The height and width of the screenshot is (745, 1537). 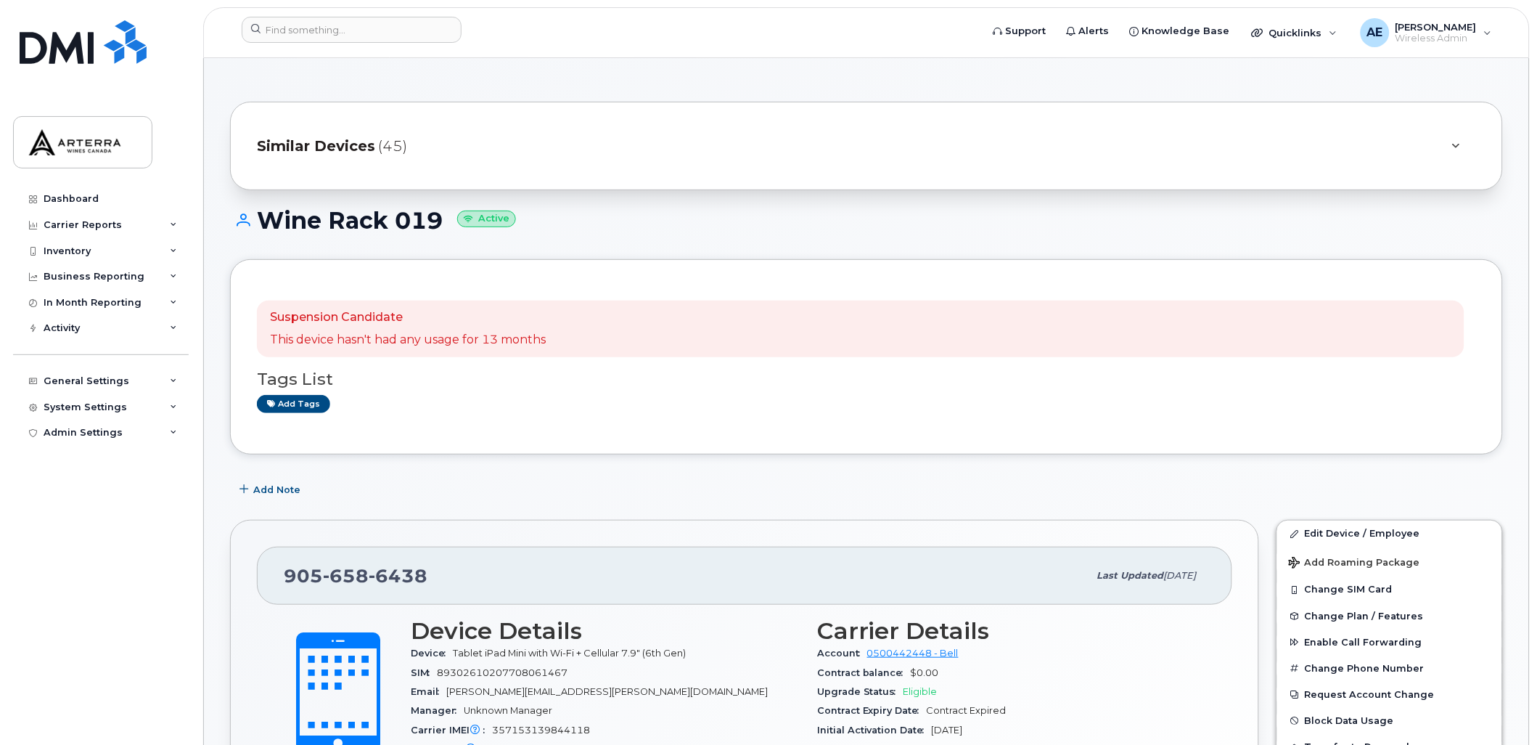 What do you see at coordinates (860, 691) in the screenshot?
I see `span: Upgrade Status` at bounding box center [860, 691].